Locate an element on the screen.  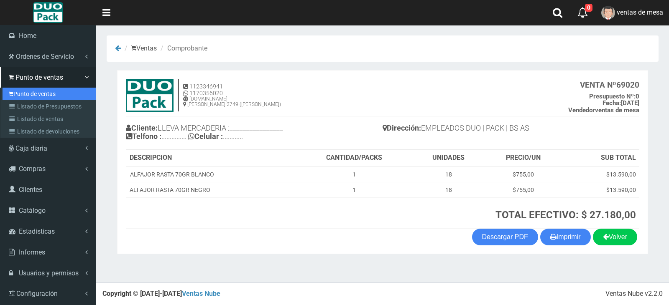
div: Ventas Nube v2.2.0 is located at coordinates (633, 294).